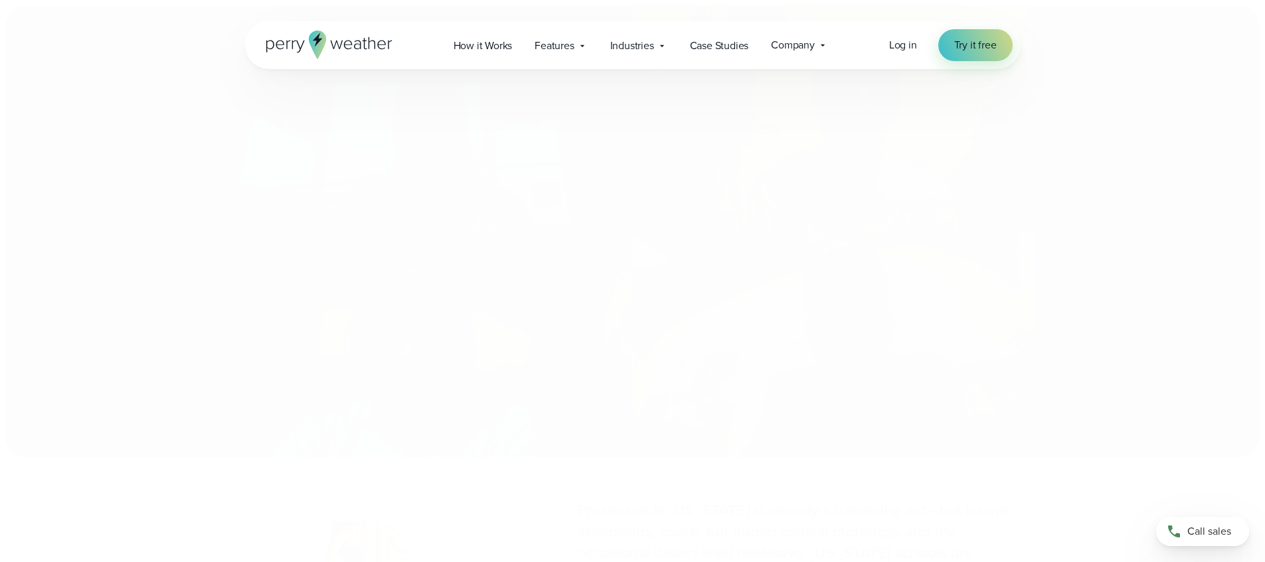 The image size is (1265, 562). I want to click on span: Call sales, so click(1209, 531).